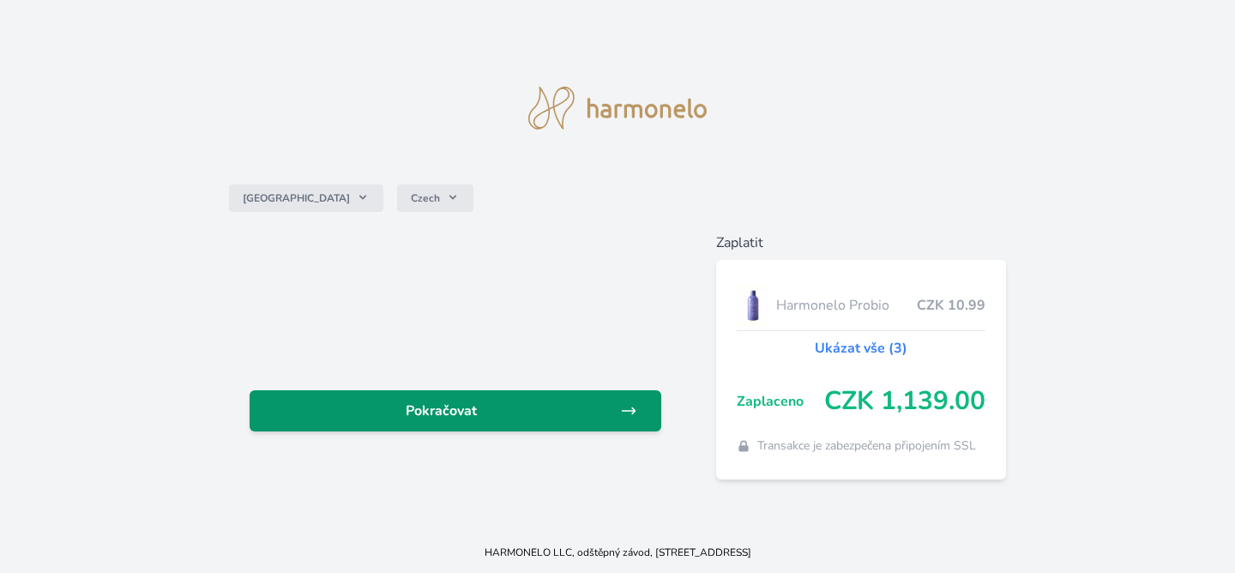 Image resolution: width=1235 pixels, height=573 pixels. Describe the element at coordinates (861, 348) in the screenshot. I see `a: Ukázat vše (3)` at that location.